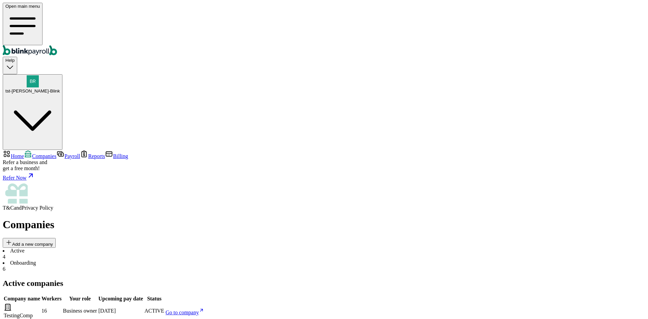 The image size is (648, 319). I want to click on span: 4, so click(4, 257).